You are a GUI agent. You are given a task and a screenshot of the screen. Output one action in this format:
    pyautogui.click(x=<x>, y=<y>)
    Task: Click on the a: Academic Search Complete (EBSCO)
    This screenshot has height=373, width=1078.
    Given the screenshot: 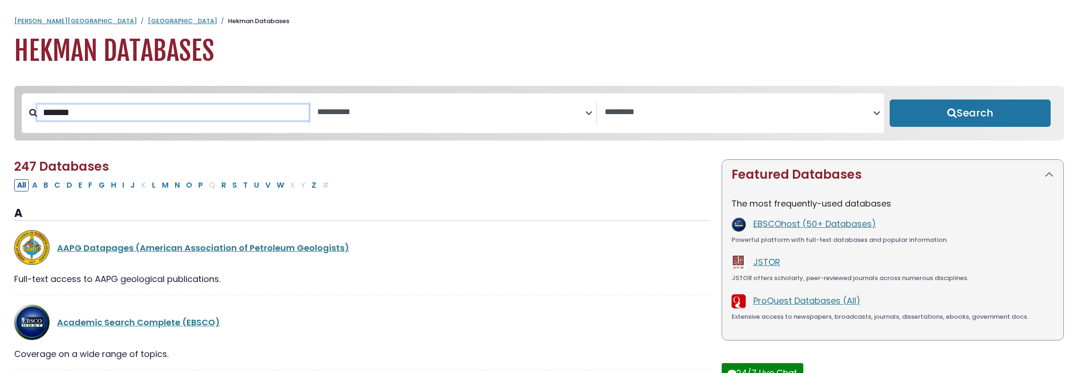 What is the action you would take?
    pyautogui.click(x=138, y=322)
    